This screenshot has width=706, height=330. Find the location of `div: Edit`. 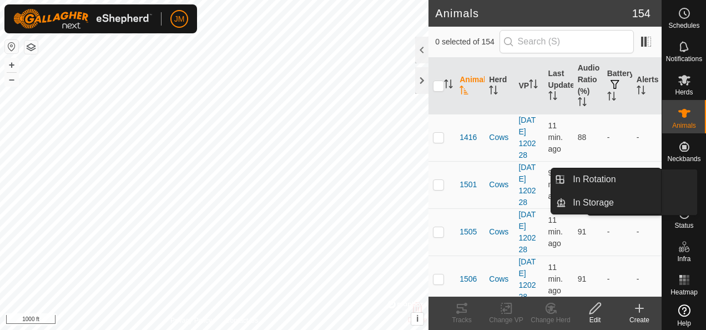

div: Edit is located at coordinates (595, 320).